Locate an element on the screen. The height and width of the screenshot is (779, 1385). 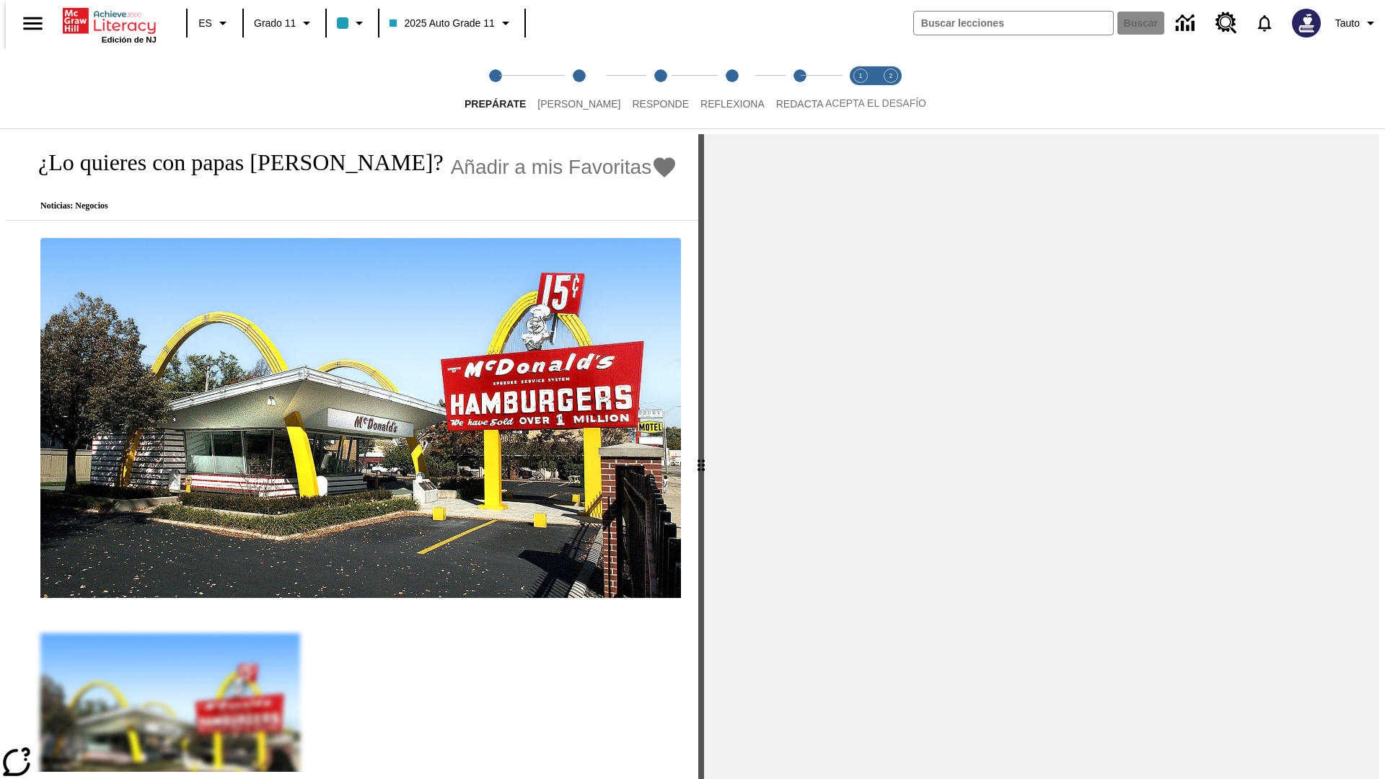
span: Reflexiona is located at coordinates (732, 104).